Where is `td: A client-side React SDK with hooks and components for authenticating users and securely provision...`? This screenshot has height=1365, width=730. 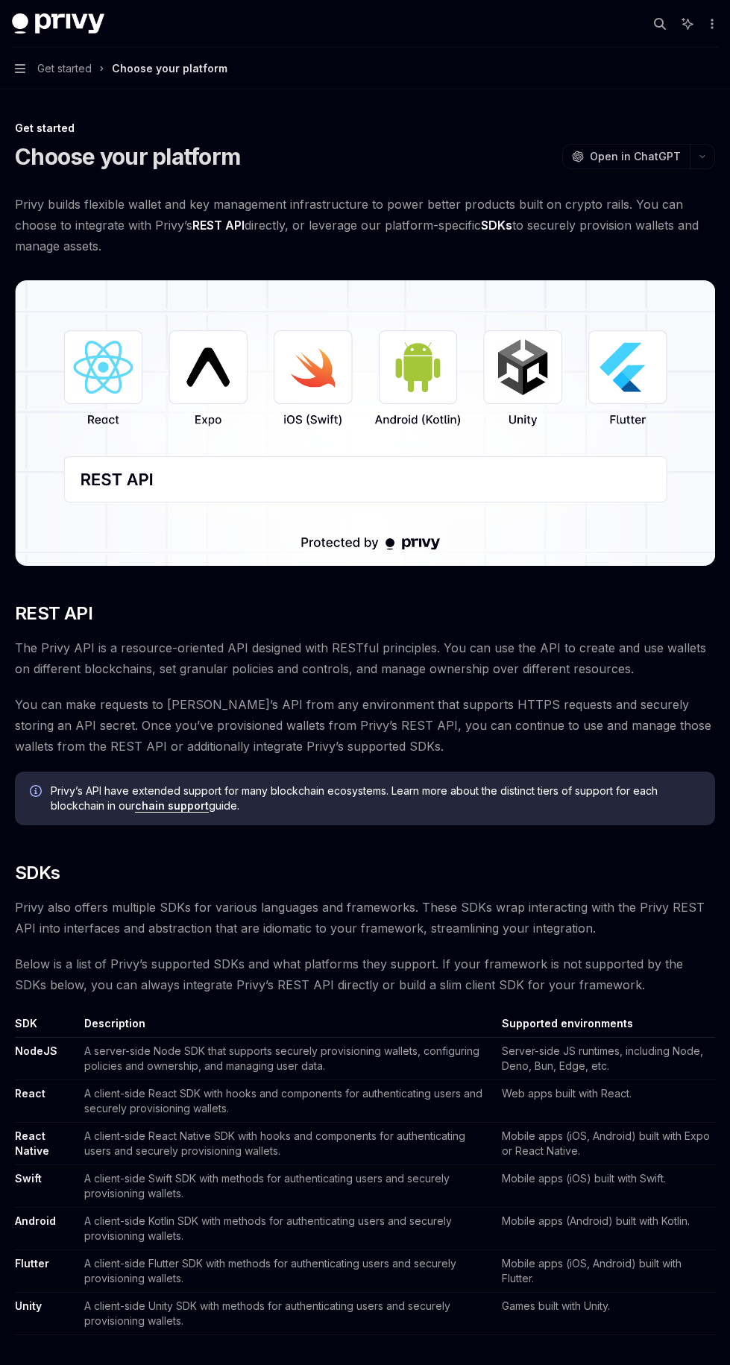 td: A client-side React SDK with hooks and components for authenticating users and securely provision... is located at coordinates (286, 1101).